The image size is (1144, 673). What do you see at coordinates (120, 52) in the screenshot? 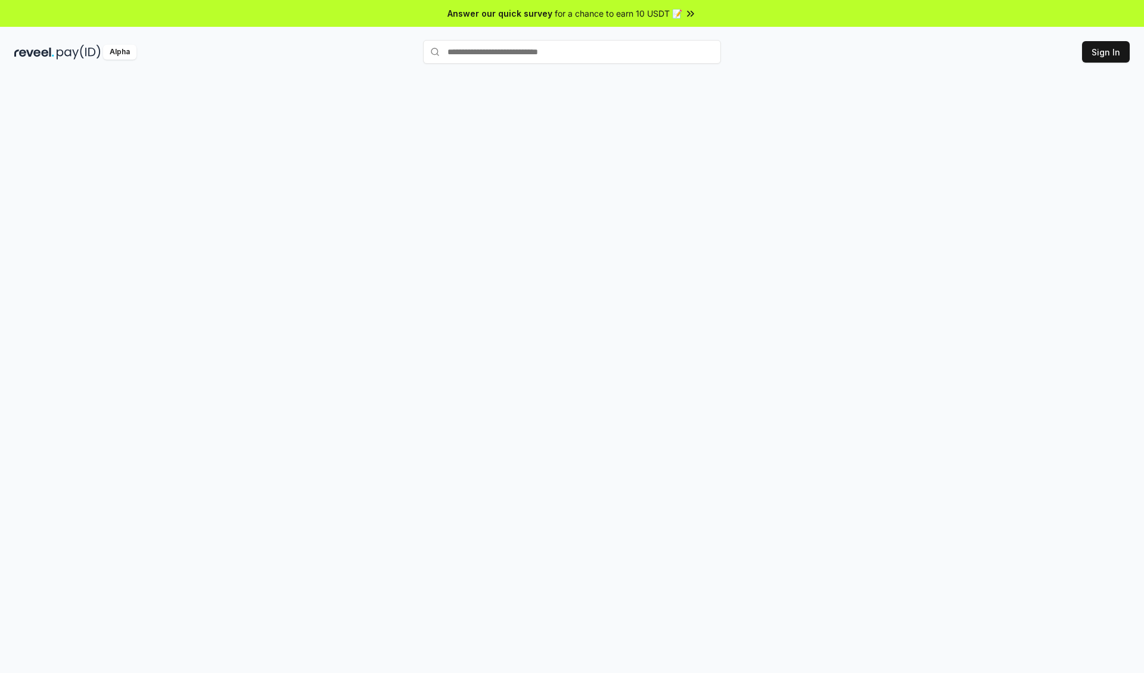
I see `div: Alpha` at bounding box center [120, 52].